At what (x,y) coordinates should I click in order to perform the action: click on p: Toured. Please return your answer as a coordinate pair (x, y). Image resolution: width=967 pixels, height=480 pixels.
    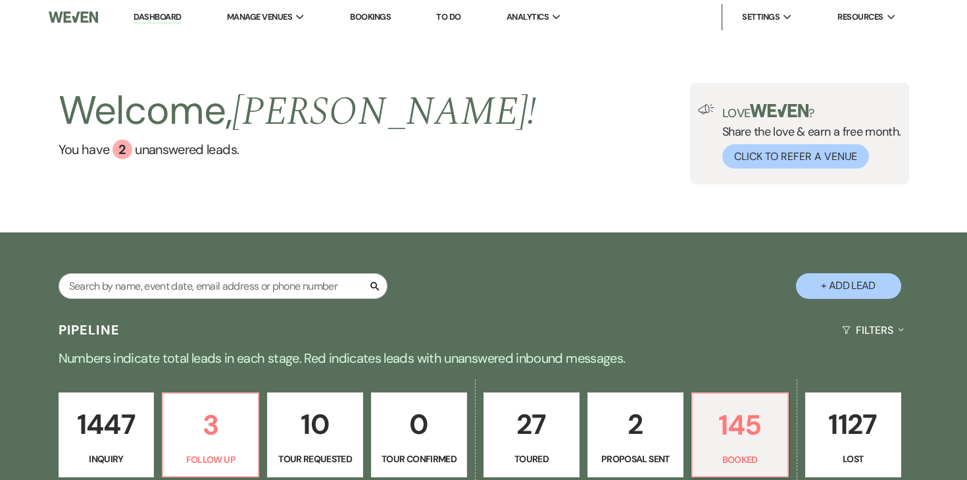
    Looking at the image, I should click on (532, 459).